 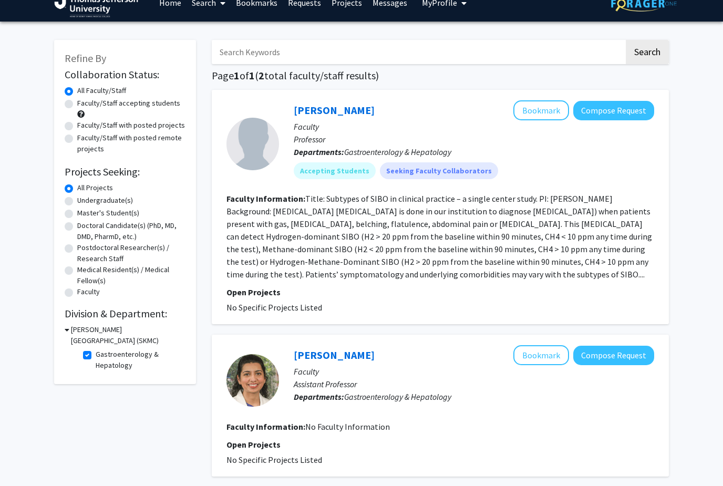 I want to click on p: Professor, so click(x=474, y=139).